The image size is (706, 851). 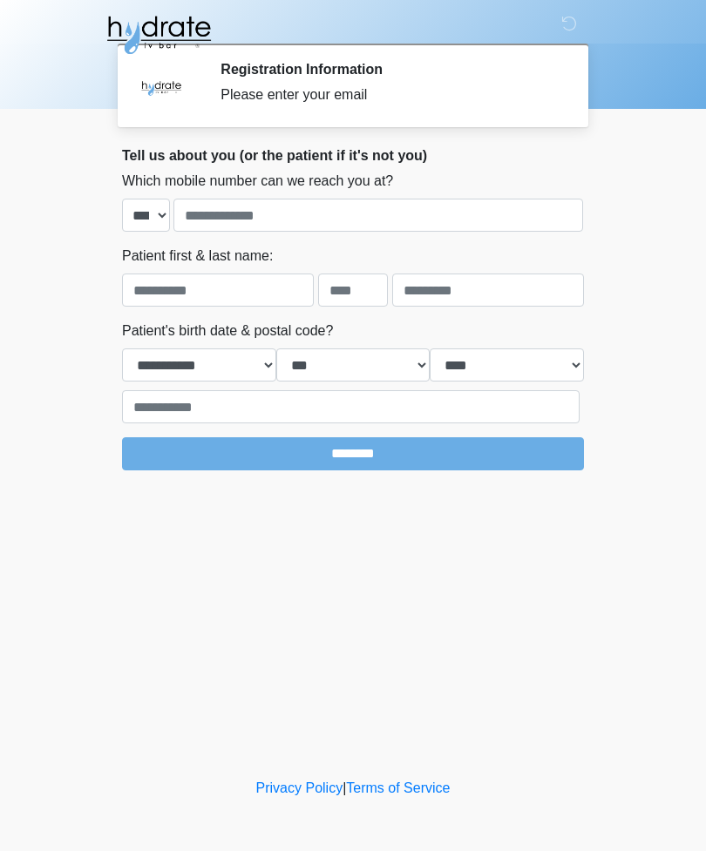 What do you see at coordinates (389, 95) in the screenshot?
I see `div: Please enter your email` at bounding box center [389, 95].